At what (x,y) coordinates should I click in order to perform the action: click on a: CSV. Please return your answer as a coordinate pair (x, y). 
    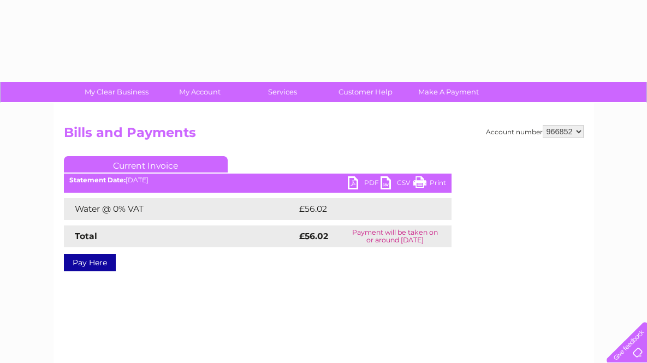
    Looking at the image, I should click on (397, 184).